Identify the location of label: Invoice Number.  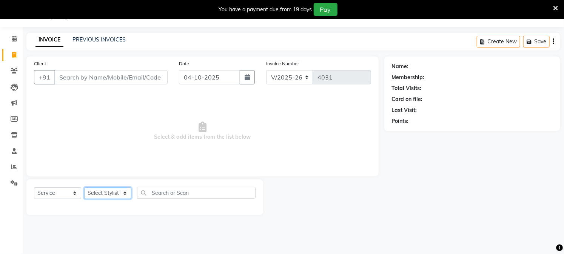
(282, 64).